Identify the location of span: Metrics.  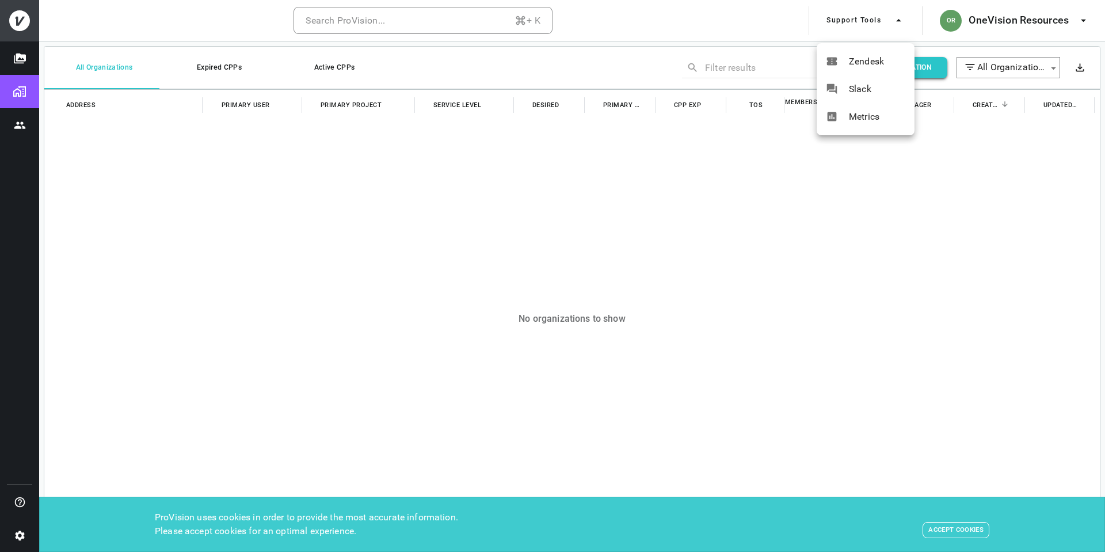
(877, 117).